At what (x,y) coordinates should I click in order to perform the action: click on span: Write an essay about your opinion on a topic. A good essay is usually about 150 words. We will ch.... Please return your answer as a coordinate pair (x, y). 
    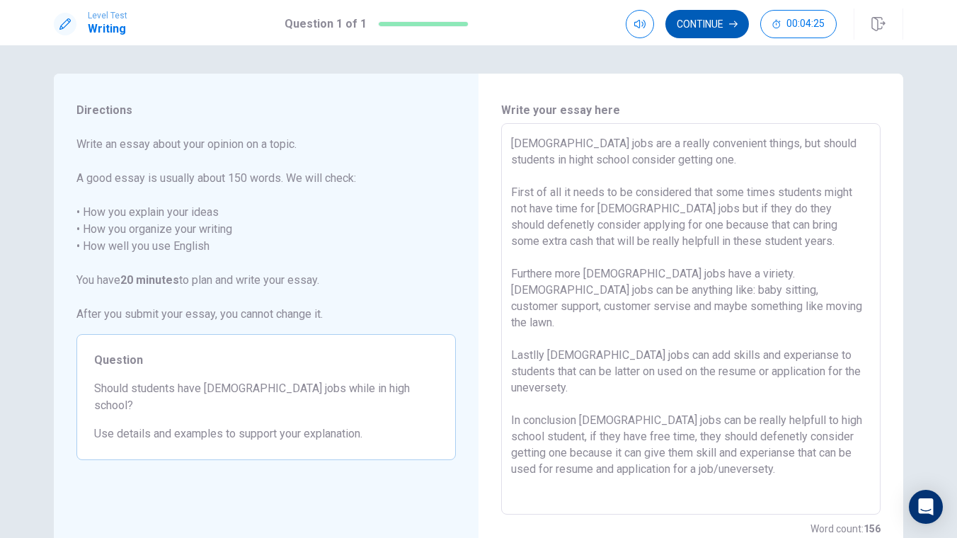
    Looking at the image, I should click on (266, 229).